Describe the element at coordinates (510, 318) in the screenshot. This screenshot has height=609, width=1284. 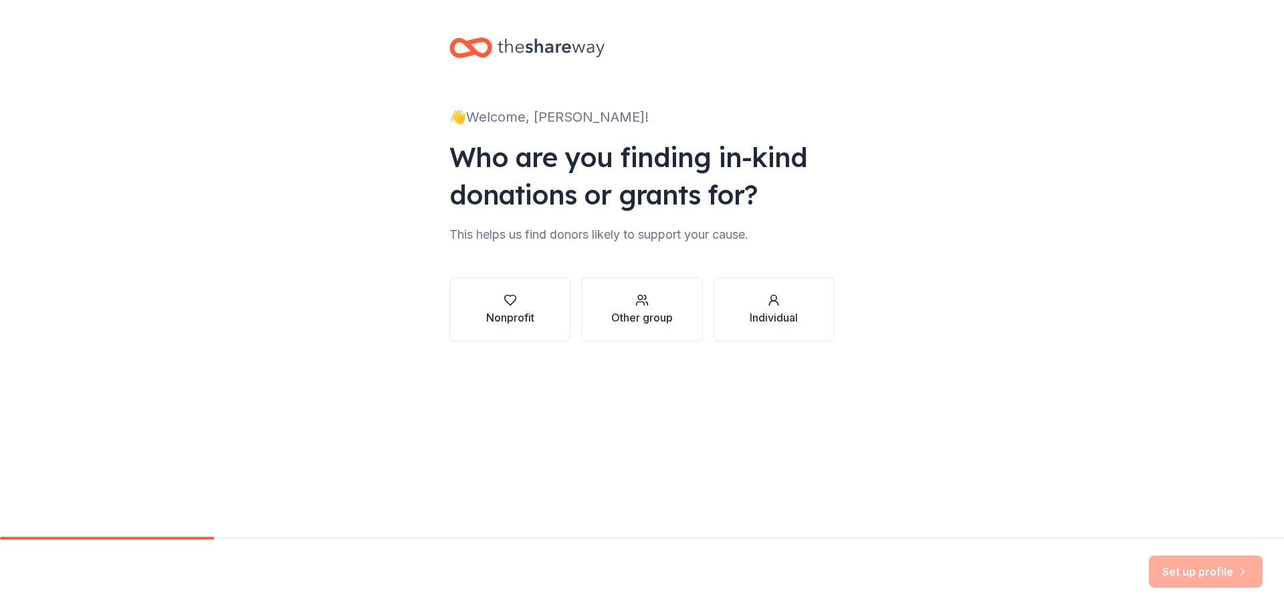
I see `div: Nonprofit` at that location.